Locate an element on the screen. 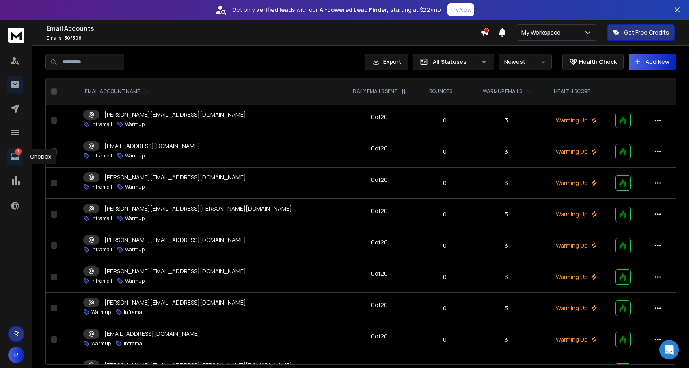 Image resolution: width=689 pixels, height=368 pixels. p: 7 is located at coordinates (18, 152).